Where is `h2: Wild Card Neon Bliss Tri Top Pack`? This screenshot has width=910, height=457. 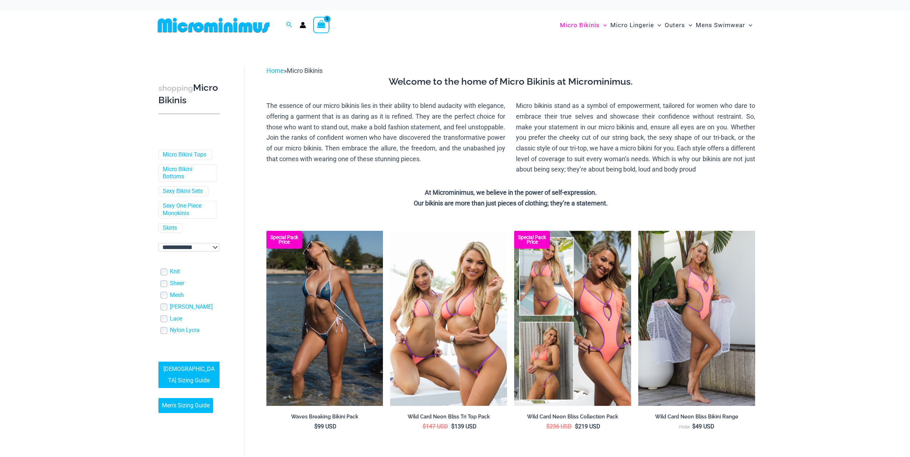 h2: Wild Card Neon Bliss Tri Top Pack is located at coordinates (448, 417).